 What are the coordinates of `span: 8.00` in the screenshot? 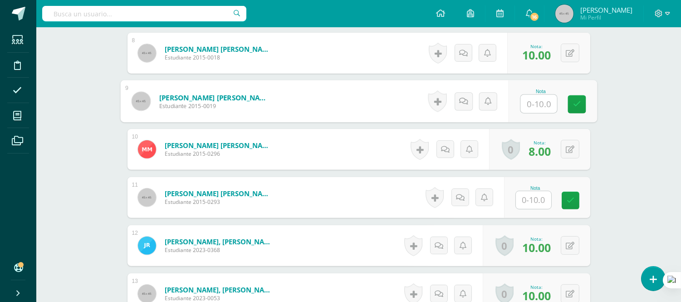 It's located at (540, 151).